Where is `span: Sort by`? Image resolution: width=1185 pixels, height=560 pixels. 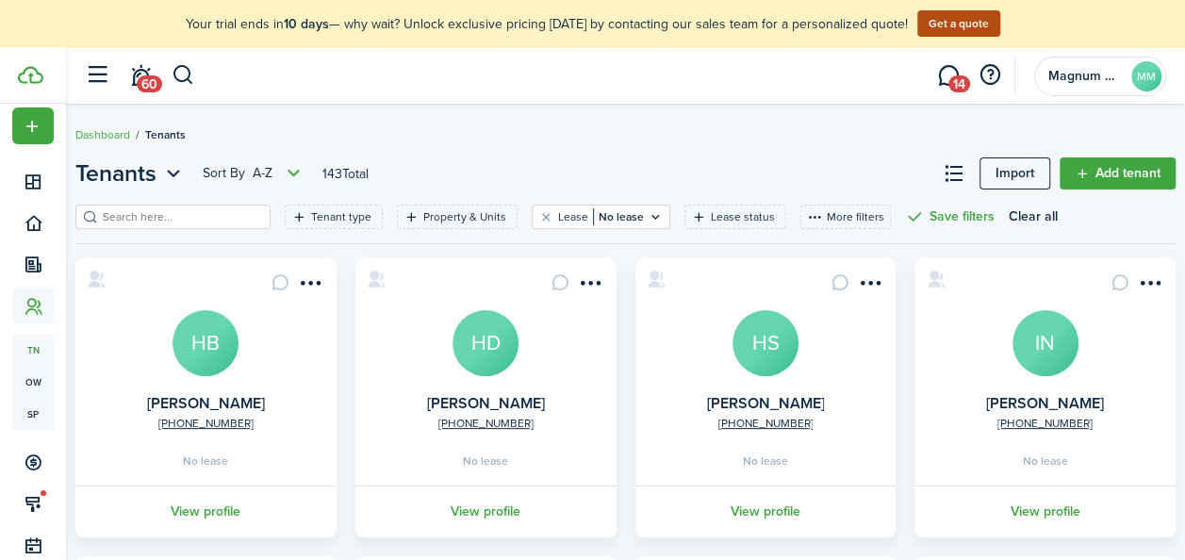
span: Sort by is located at coordinates (227, 173).